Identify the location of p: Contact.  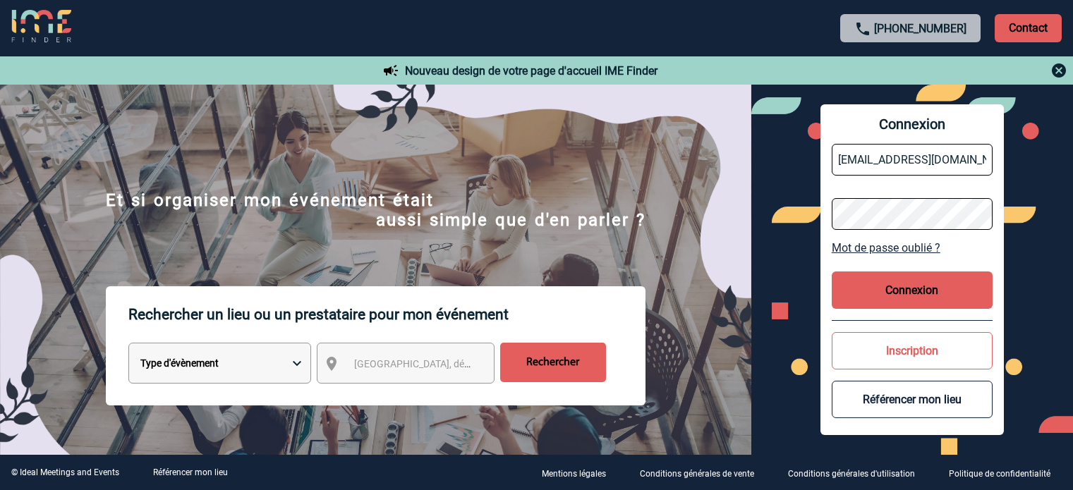
(1028, 28).